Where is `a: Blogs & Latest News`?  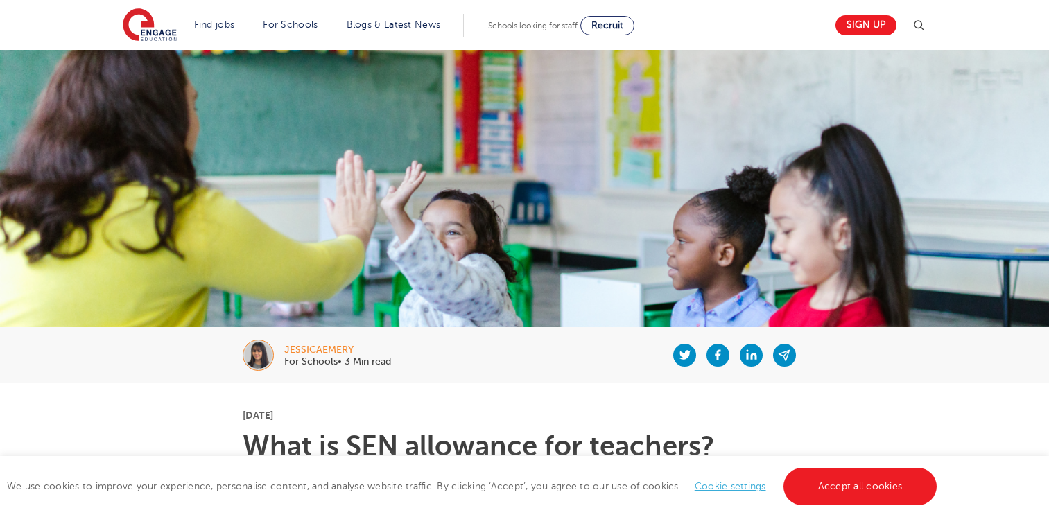 a: Blogs & Latest News is located at coordinates (394, 24).